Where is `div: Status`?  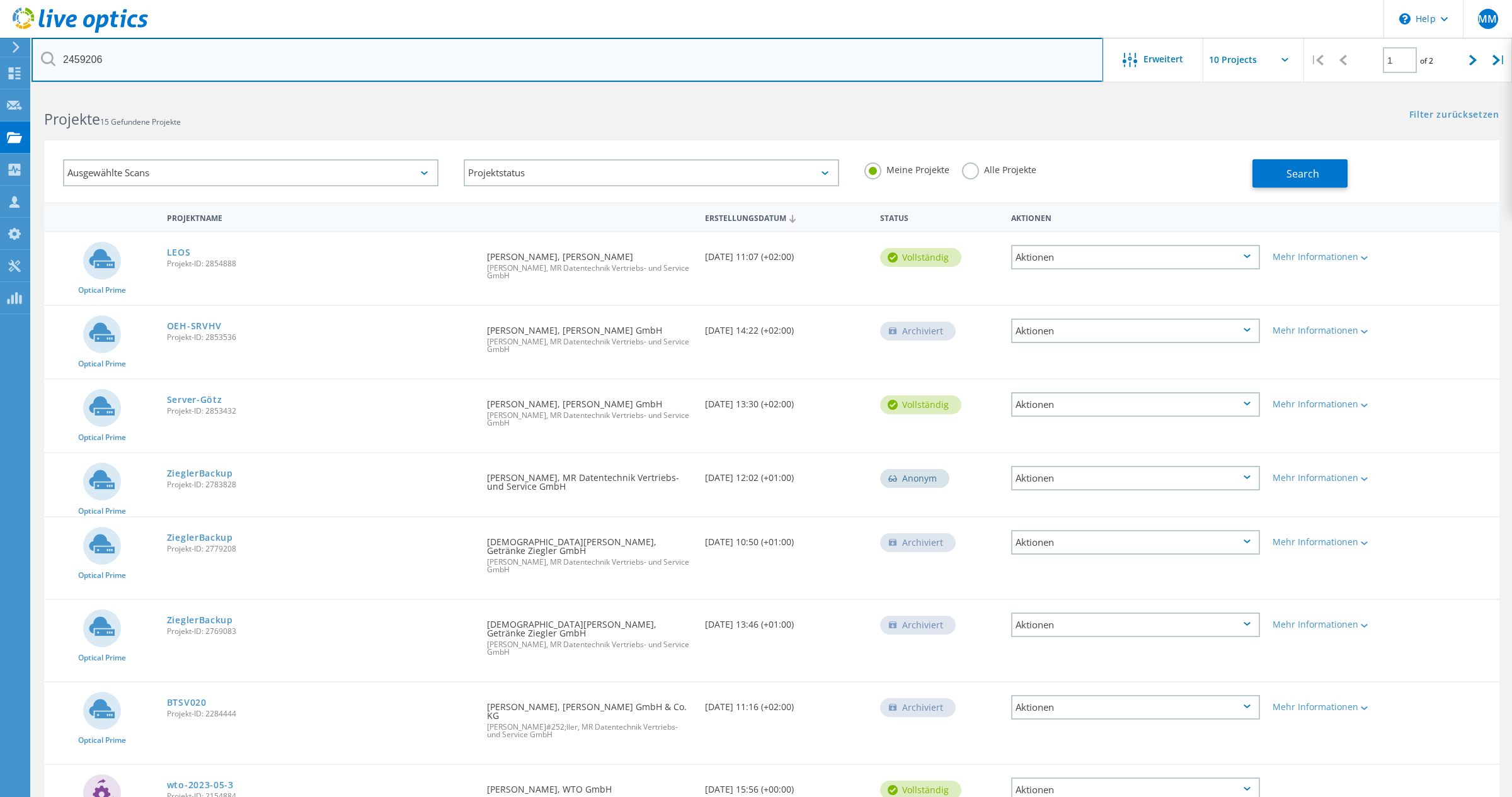 div: Status is located at coordinates (939, 216).